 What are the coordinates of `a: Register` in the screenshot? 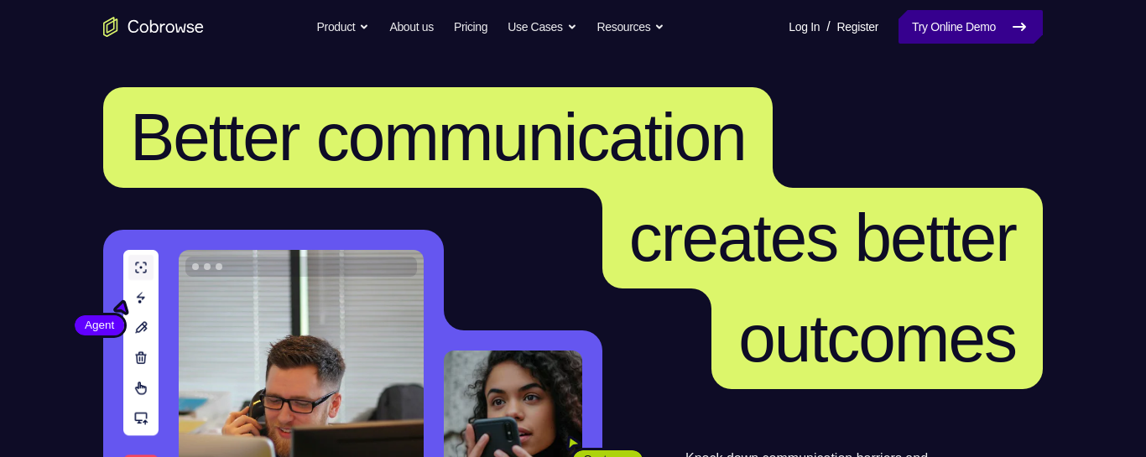 It's located at (857, 27).